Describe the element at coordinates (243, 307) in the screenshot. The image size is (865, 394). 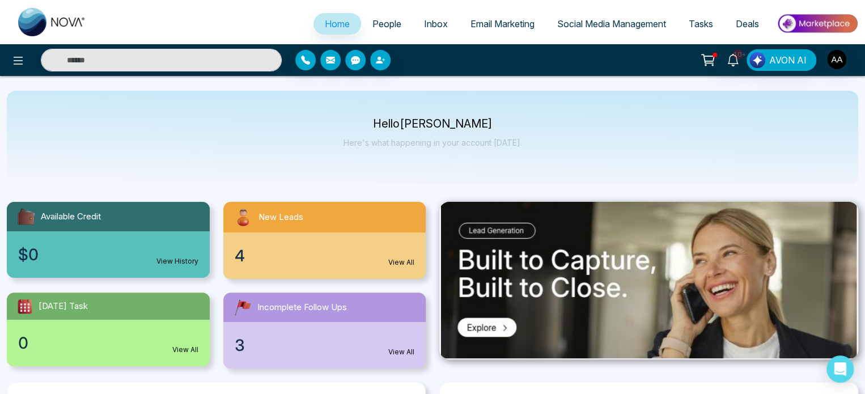
I see `img: followUps.svg` at that location.